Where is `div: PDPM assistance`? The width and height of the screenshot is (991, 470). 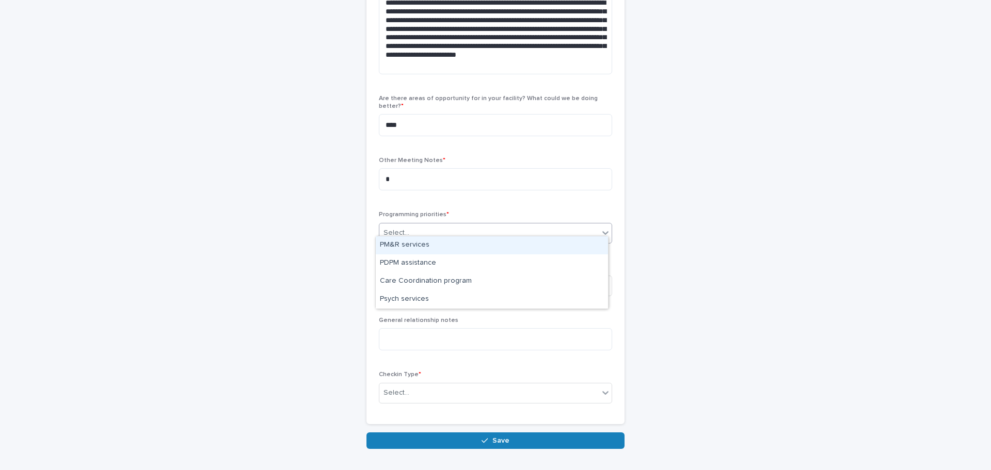 div: PDPM assistance is located at coordinates (492, 263).